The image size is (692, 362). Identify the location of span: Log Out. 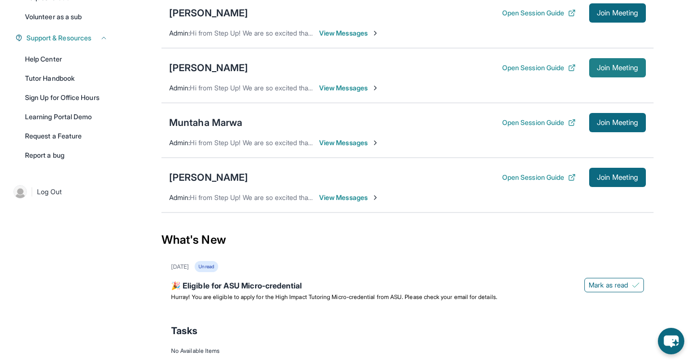
(49, 192).